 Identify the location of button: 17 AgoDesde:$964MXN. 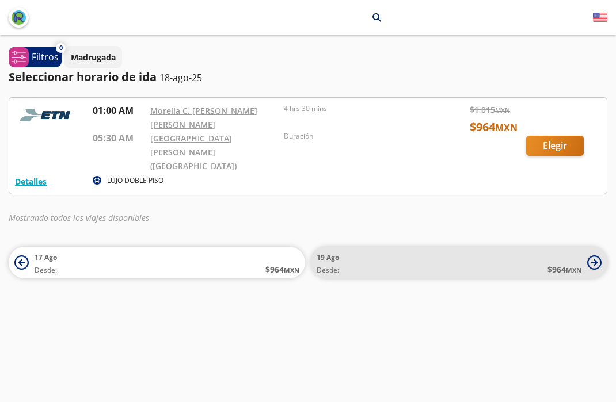
(157, 263).